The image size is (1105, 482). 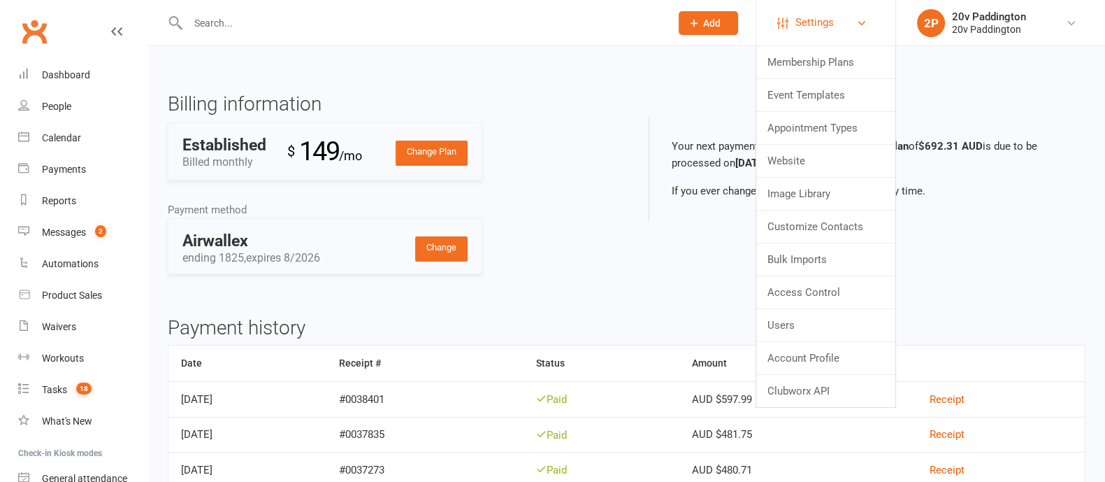 What do you see at coordinates (67, 421) in the screenshot?
I see `div: What's New` at bounding box center [67, 421].